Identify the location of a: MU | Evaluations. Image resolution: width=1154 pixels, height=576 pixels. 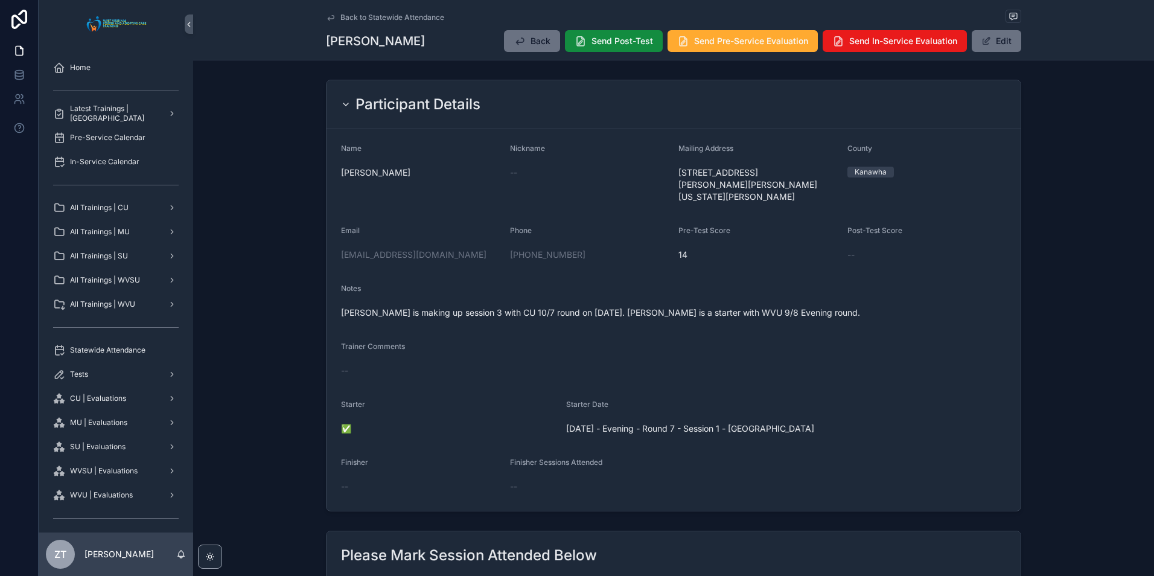
(116, 422).